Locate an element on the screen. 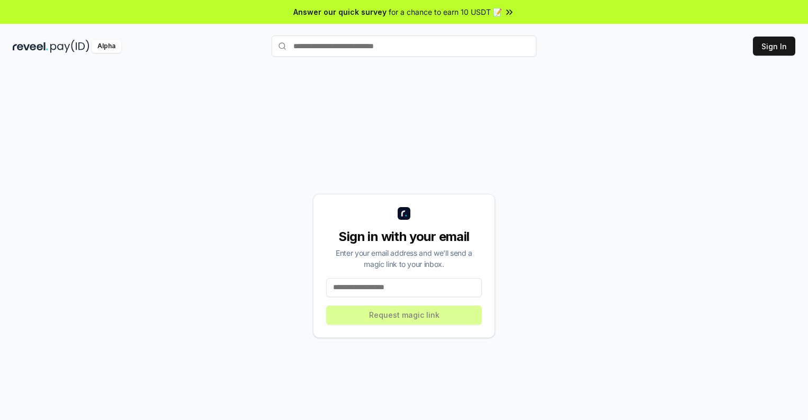  span: Answer our quick survey is located at coordinates (340, 12).